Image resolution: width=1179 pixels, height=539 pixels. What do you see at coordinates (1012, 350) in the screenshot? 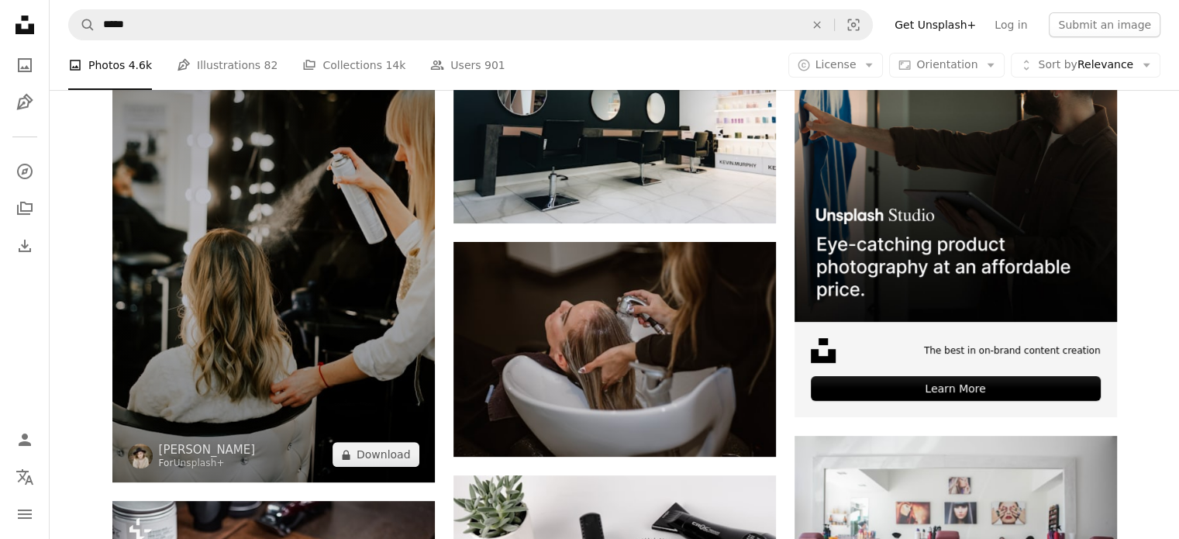
I see `span: The best in on-brand content creation` at bounding box center [1012, 350].